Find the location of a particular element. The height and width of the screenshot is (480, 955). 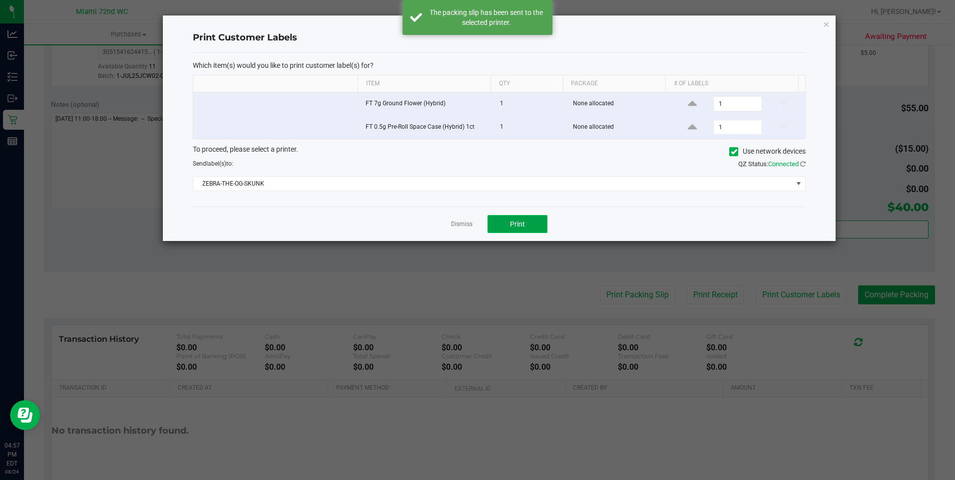

th: Item is located at coordinates (424, 84).